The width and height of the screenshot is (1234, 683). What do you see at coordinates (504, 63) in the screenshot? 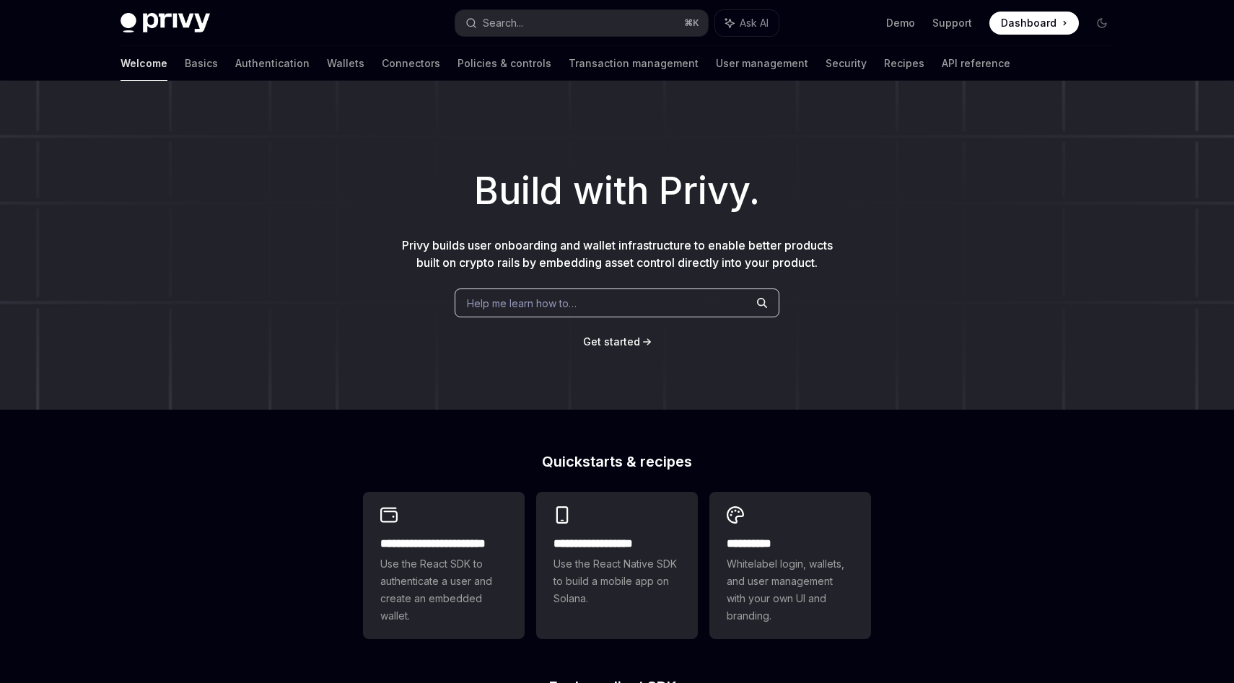
I see `a: Policies & controls` at bounding box center [504, 63].